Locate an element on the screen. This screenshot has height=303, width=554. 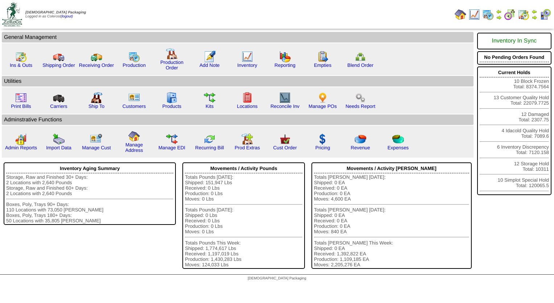
img: workflow.png is located at coordinates (361, 98).